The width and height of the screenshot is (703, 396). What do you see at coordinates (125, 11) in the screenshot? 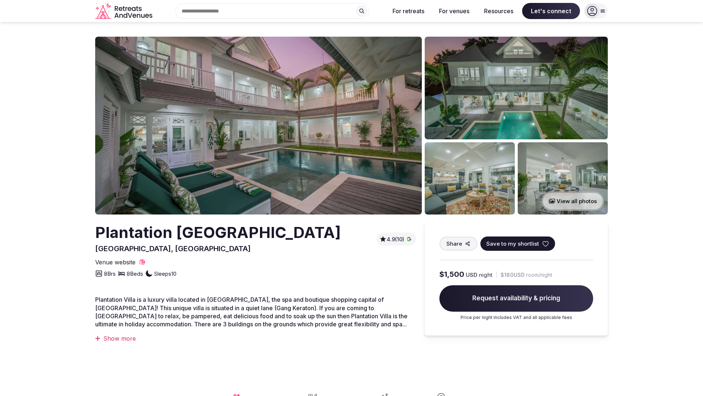
I see `a: Visit the homepage` at bounding box center [125, 11].